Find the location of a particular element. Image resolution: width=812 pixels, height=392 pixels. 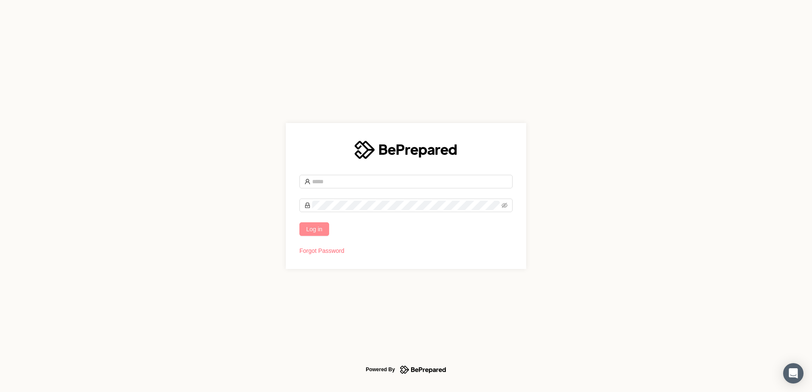

span: lock is located at coordinates (307, 205).